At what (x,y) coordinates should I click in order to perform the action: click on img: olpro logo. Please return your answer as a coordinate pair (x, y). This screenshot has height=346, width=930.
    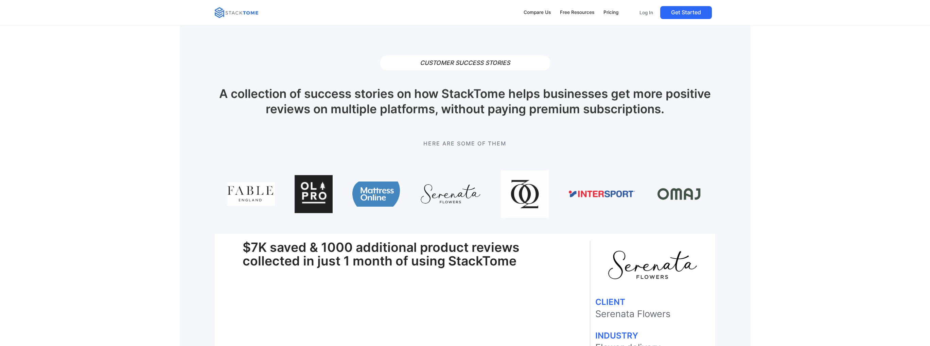
    Looking at the image, I should click on (314, 194).